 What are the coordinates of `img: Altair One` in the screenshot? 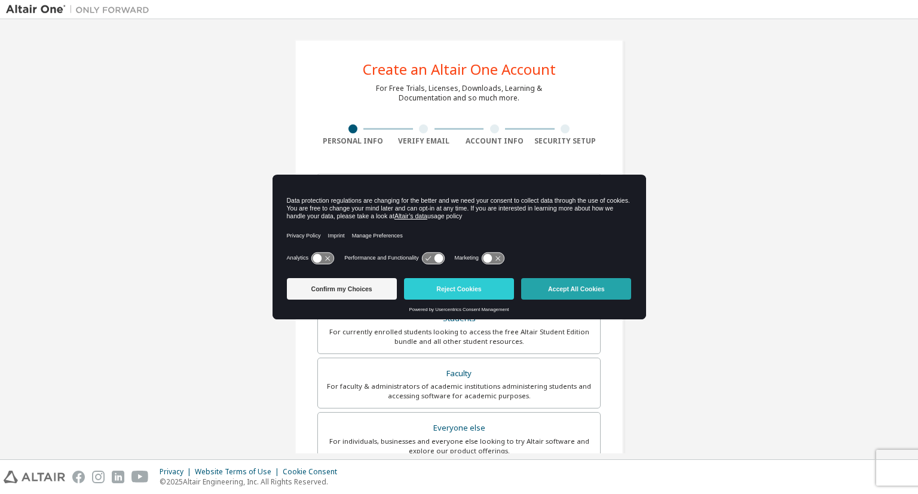 It's located at (81, 10).